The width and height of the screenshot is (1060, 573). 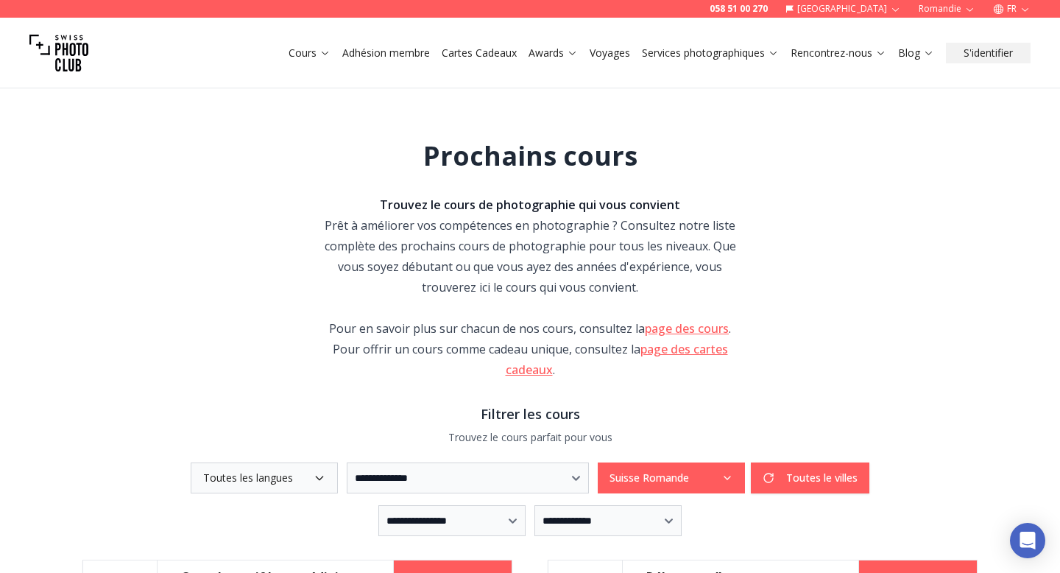 I want to click on a: Cours, so click(x=309, y=53).